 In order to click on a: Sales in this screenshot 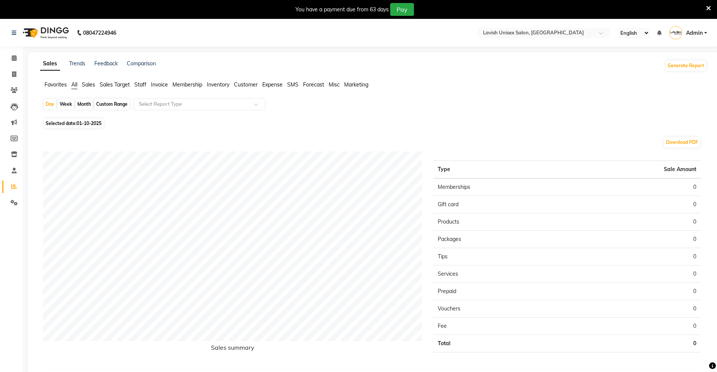, I will do `click(50, 64)`.